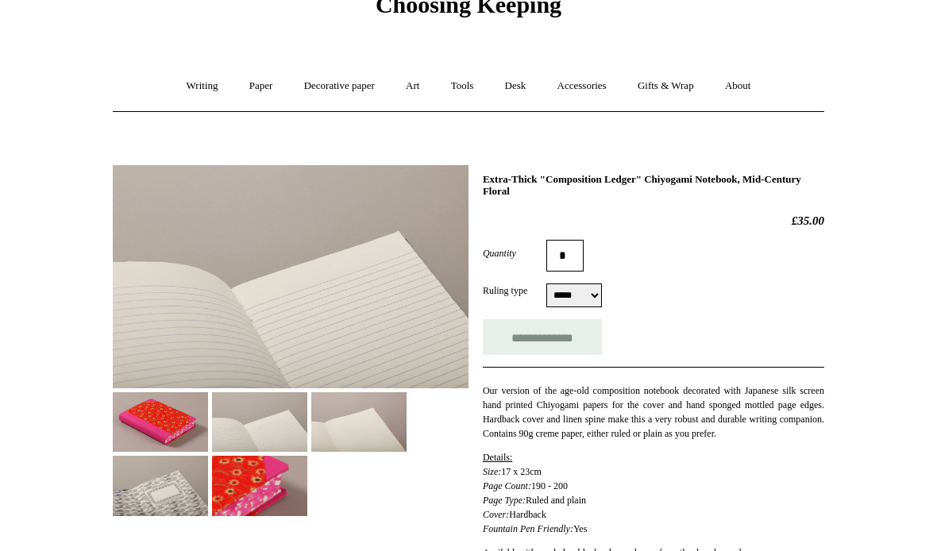 The height and width of the screenshot is (551, 937). I want to click on span: Ruled and plain, so click(556, 500).